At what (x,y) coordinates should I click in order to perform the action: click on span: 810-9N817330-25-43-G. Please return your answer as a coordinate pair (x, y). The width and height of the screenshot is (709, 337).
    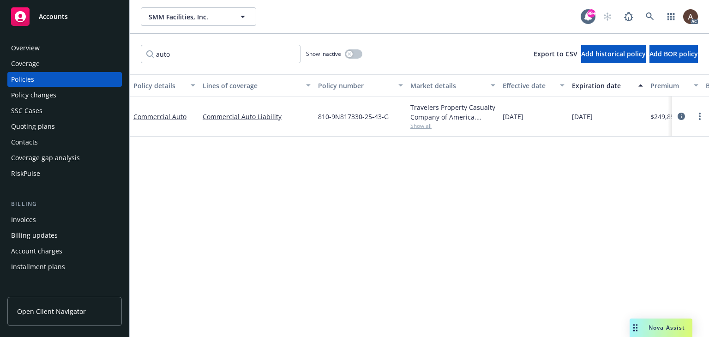
    Looking at the image, I should click on (353, 116).